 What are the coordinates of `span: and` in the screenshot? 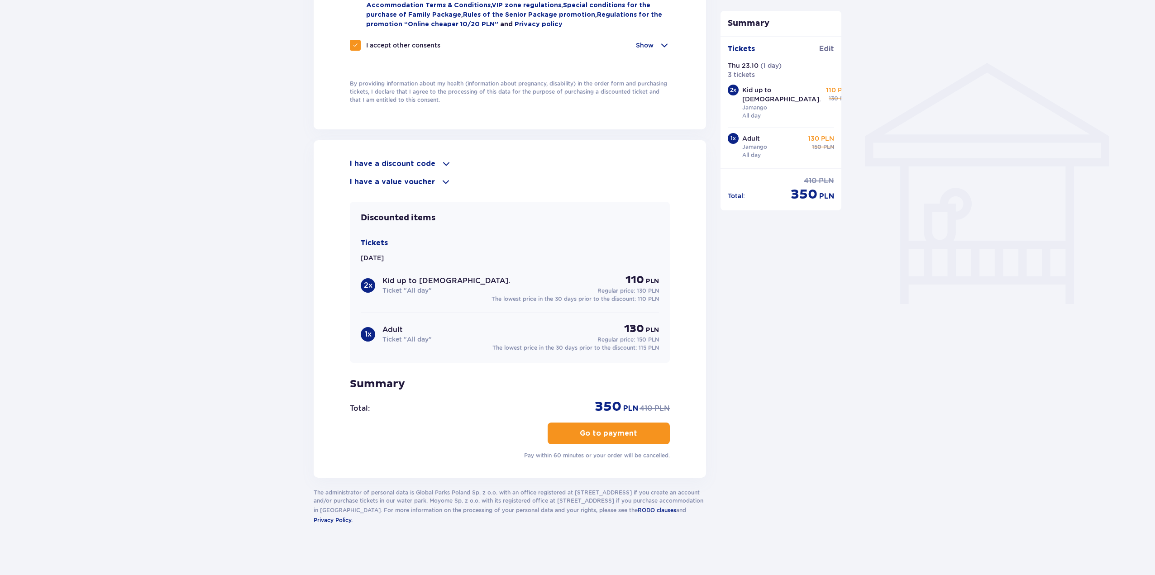 It's located at (507, 24).